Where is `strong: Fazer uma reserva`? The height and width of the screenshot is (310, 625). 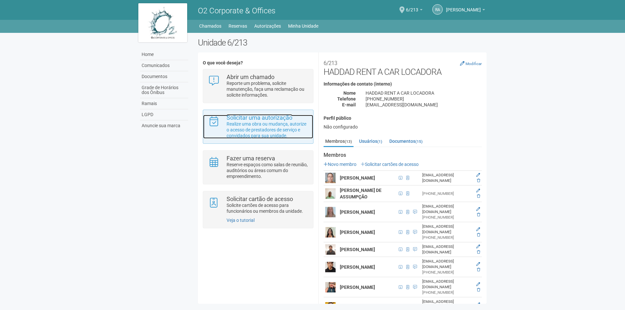 strong: Fazer uma reserva is located at coordinates (251, 158).